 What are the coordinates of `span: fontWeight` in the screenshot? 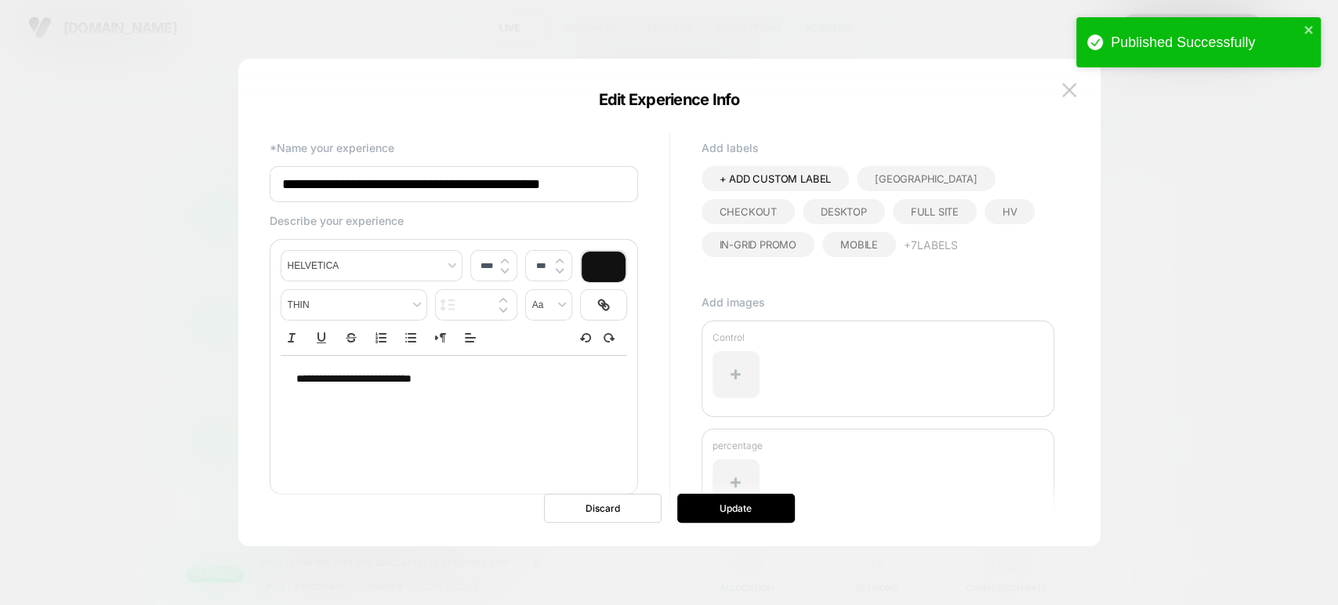 It's located at (354, 305).